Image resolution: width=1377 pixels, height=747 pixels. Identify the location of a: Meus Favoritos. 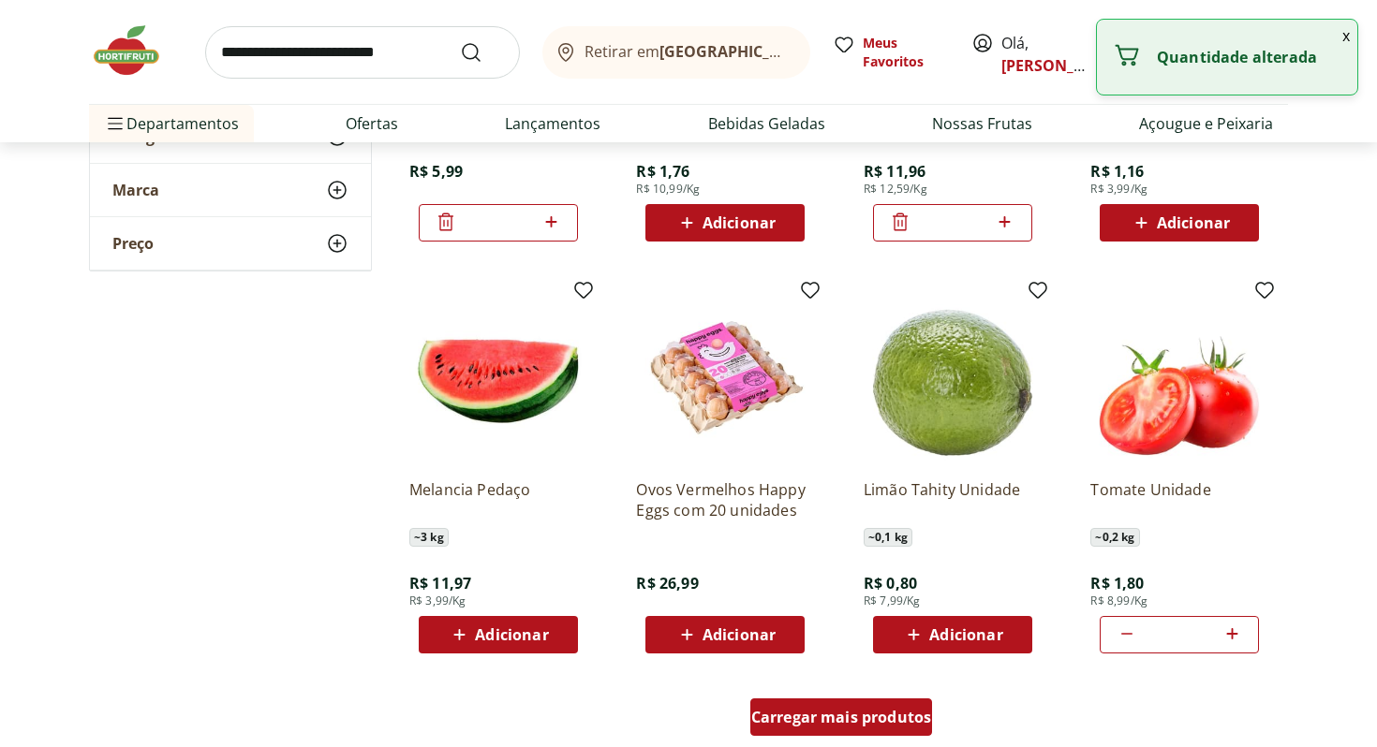
(891, 52).